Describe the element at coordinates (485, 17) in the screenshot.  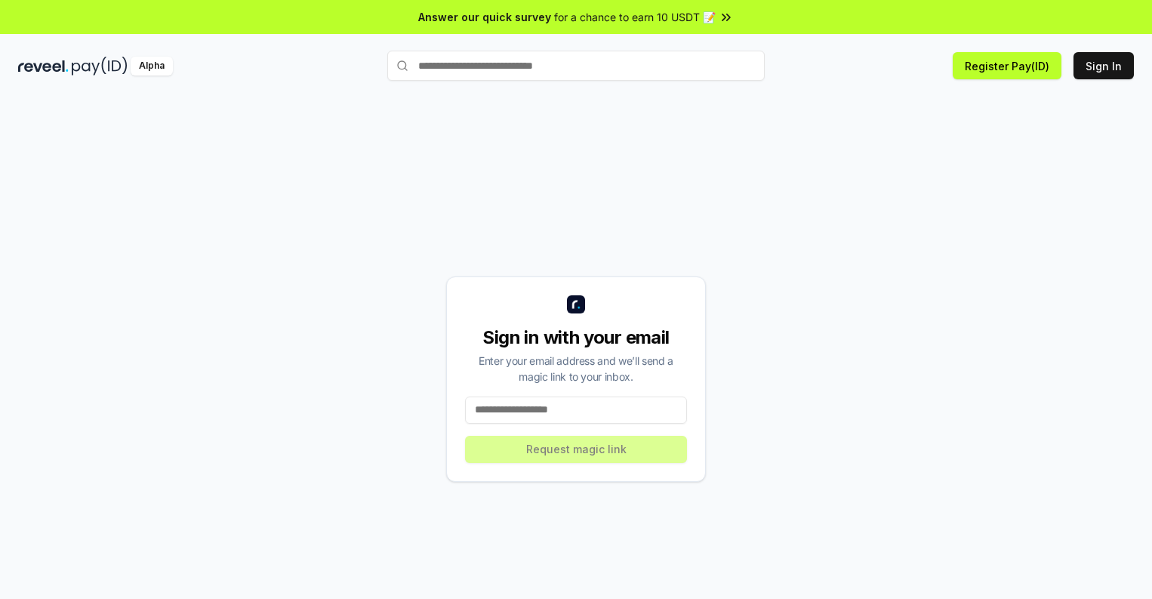
I see `span: Answer our quick survey` at that location.